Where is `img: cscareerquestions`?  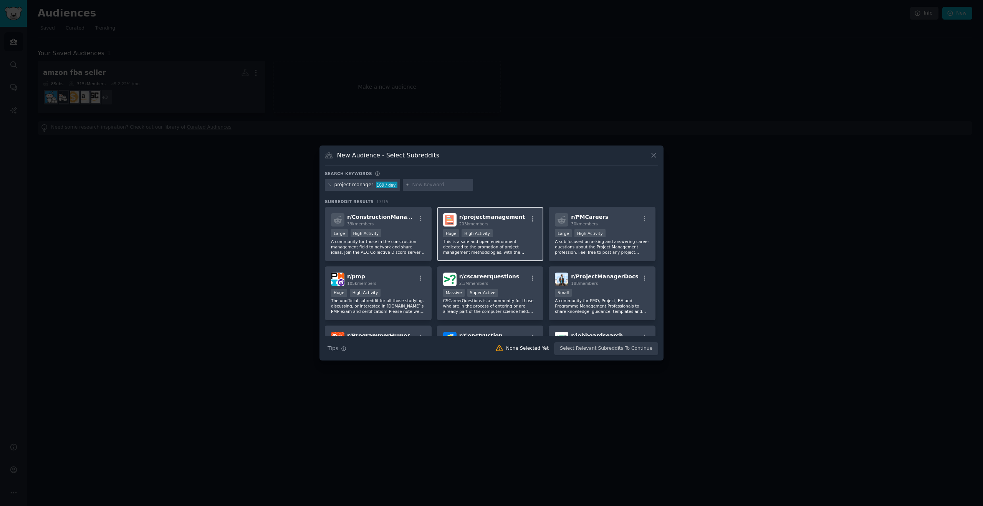 img: cscareerquestions is located at coordinates (449, 279).